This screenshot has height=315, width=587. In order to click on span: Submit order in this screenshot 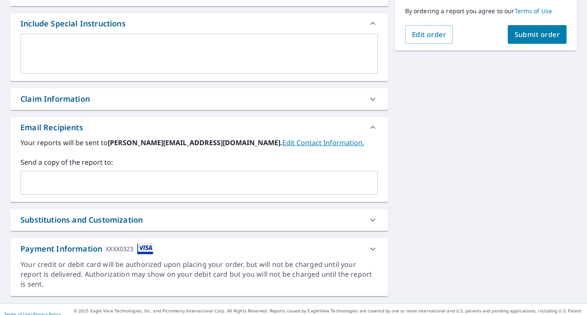, I will do `click(537, 34)`.